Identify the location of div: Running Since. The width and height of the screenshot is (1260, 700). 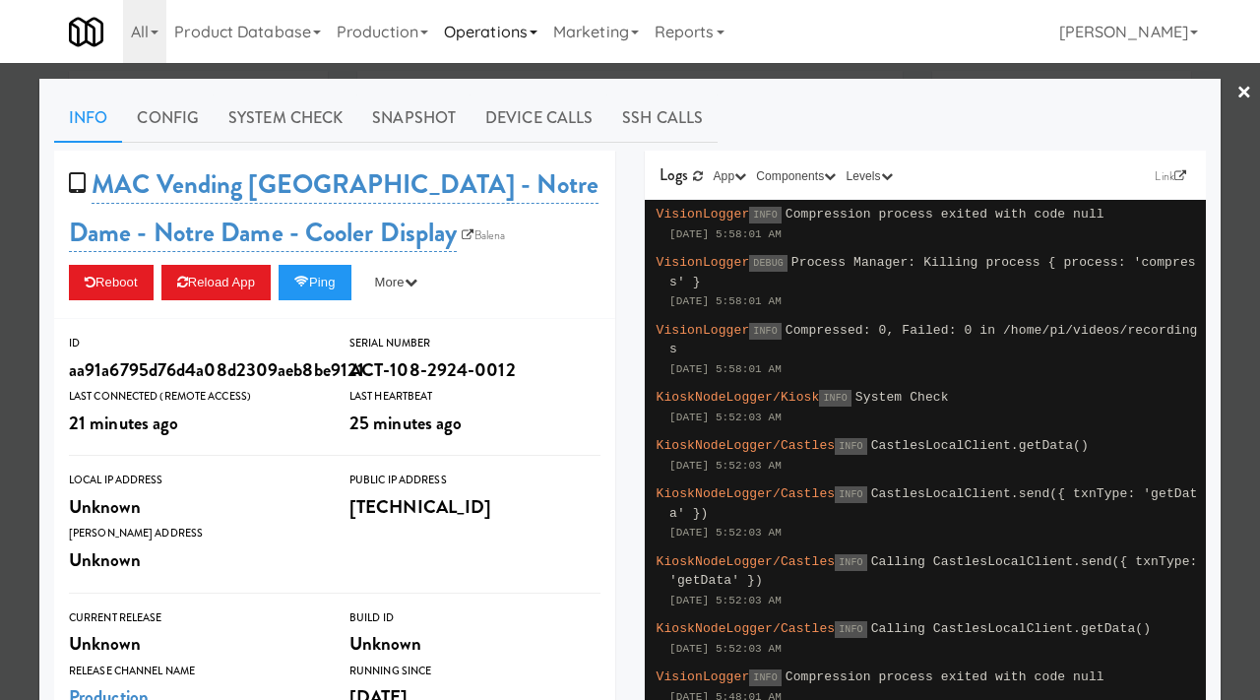
(474, 671).